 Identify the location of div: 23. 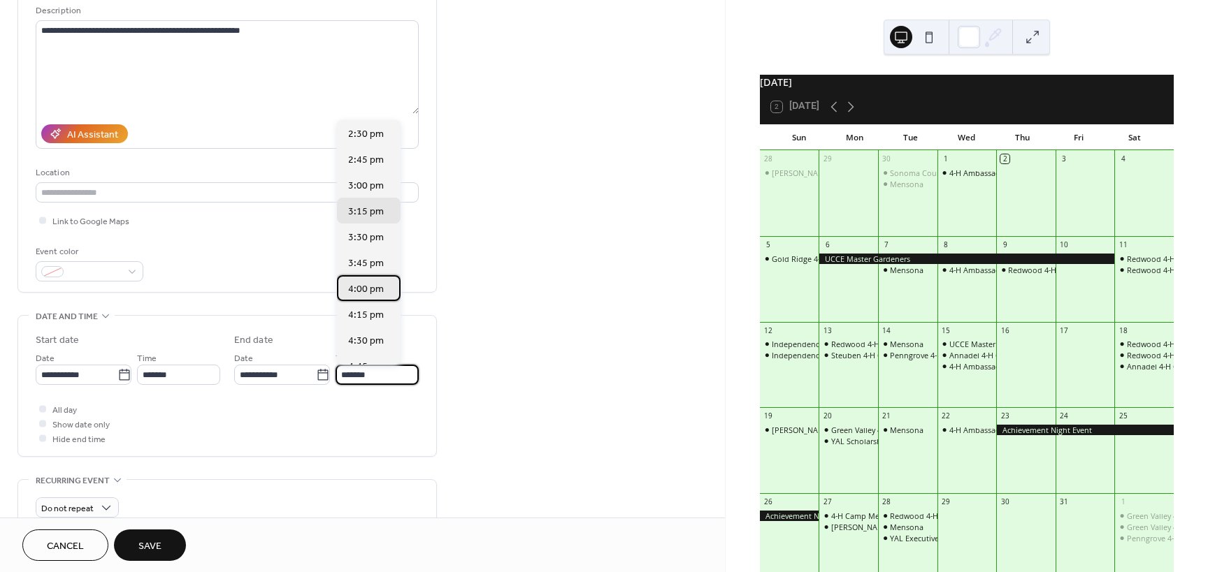
(1005, 417).